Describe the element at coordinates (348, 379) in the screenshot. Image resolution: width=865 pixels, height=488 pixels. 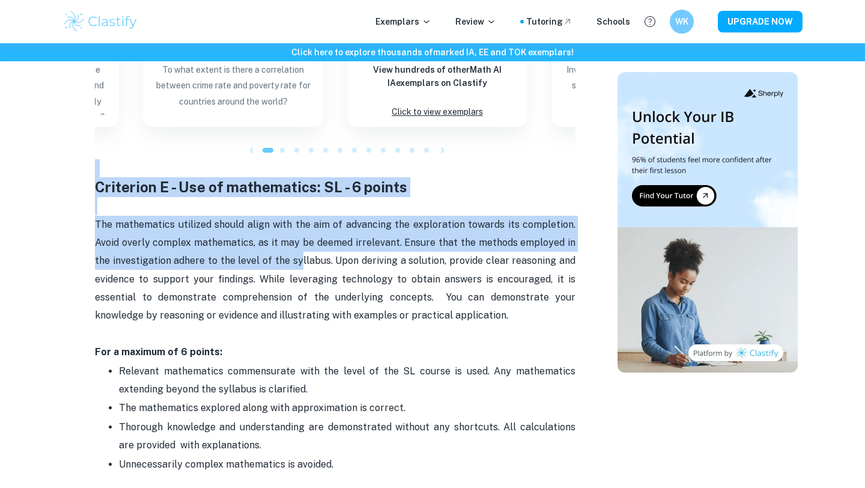
I see `span: Relevant mathematics commensurate with the level of the SL course is used. Any mathematics extend...` at that location.